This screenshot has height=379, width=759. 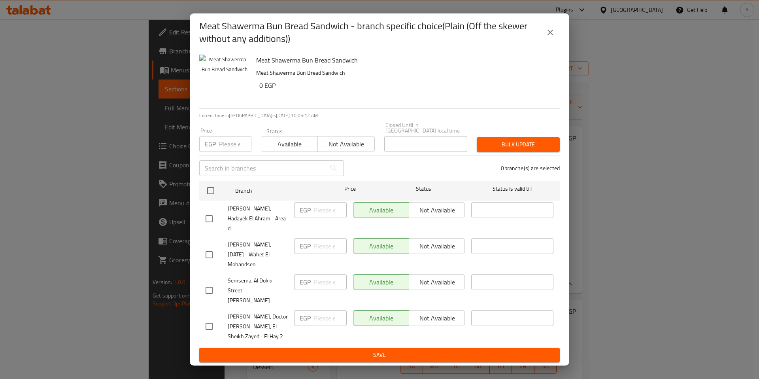 What do you see at coordinates (407, 85) in the screenshot?
I see `h6: 0 EGP` at bounding box center [407, 85].